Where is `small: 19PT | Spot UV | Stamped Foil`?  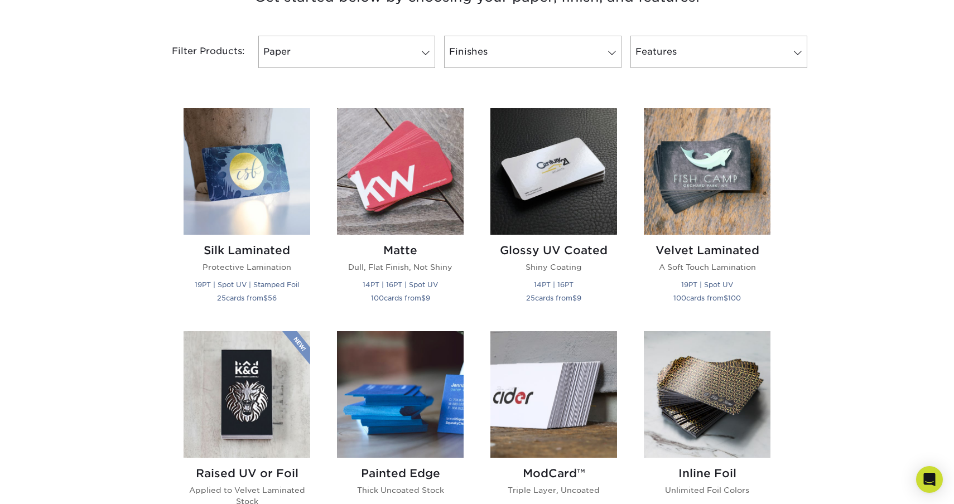
small: 19PT | Spot UV | Stamped Foil is located at coordinates (247, 284).